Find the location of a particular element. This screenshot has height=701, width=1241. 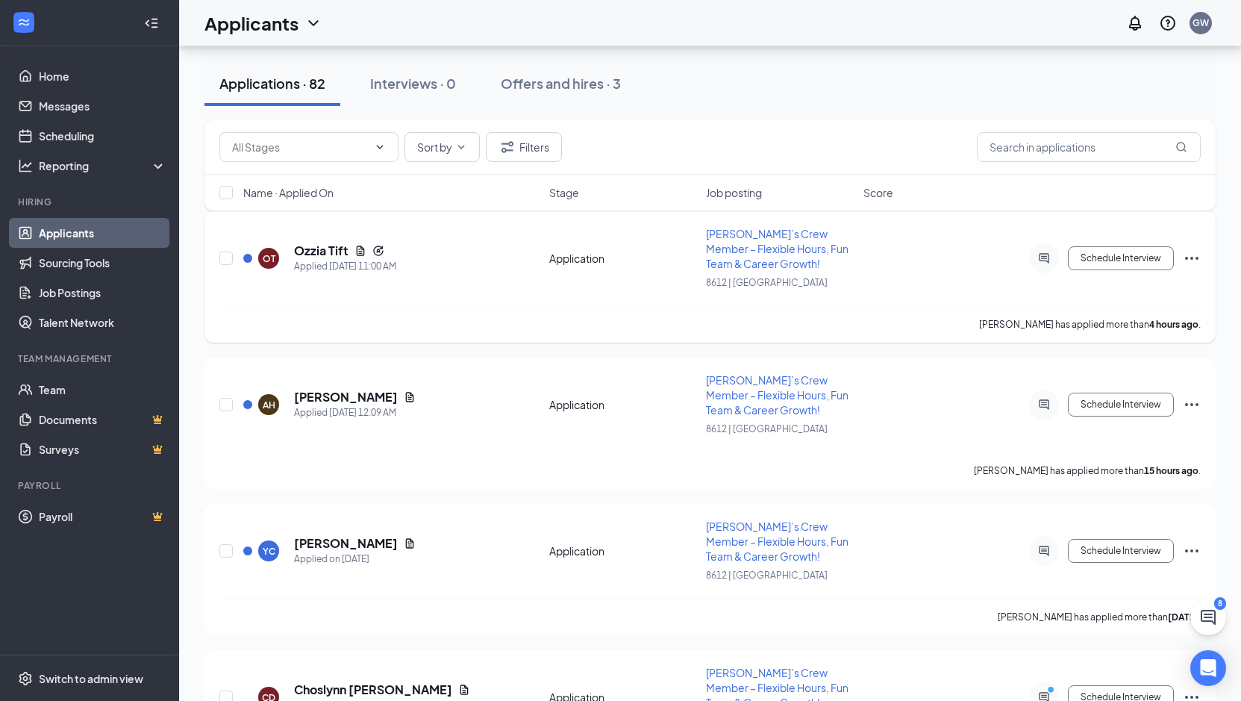

div: Hiring is located at coordinates (90, 201).